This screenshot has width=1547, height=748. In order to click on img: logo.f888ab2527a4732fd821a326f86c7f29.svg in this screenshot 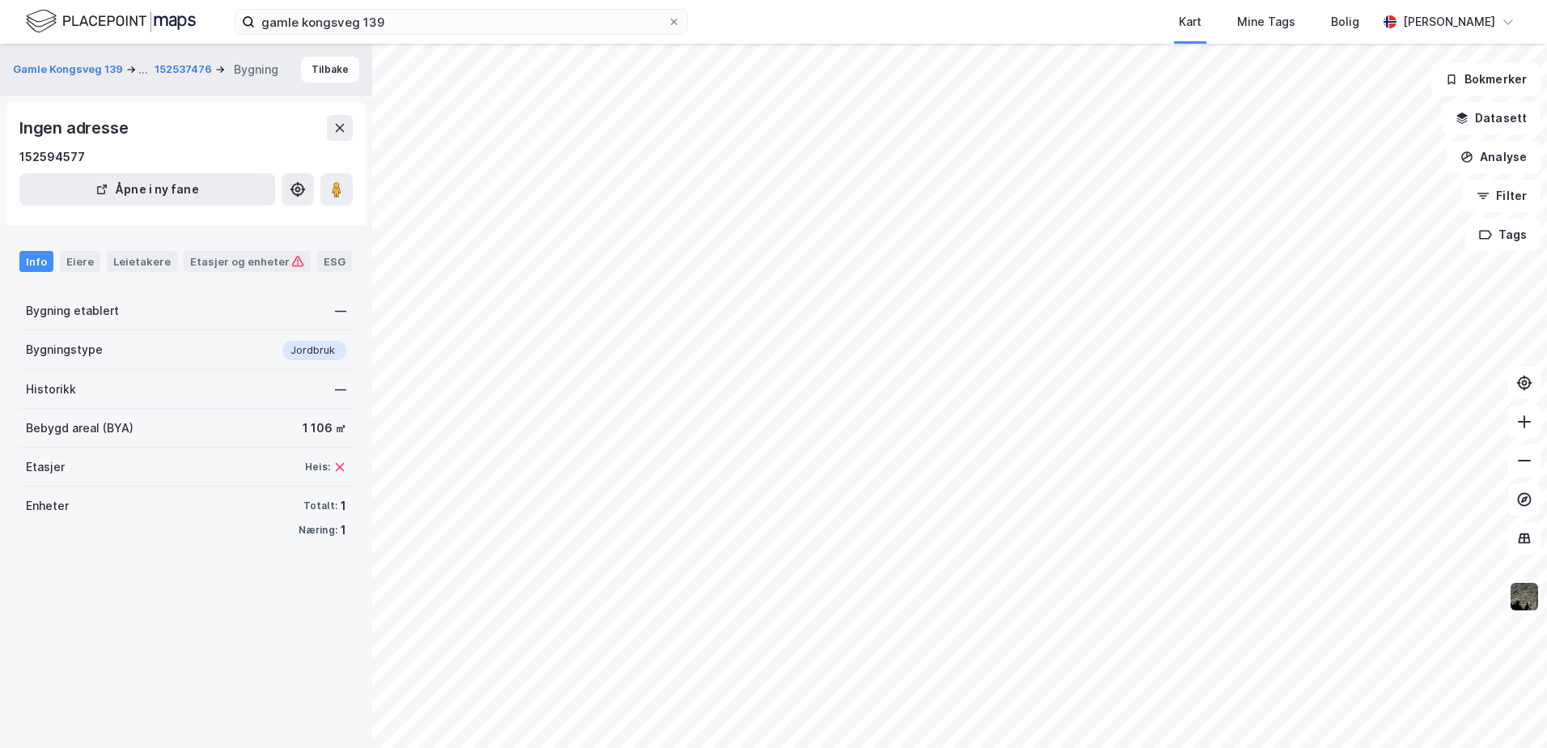, I will do `click(111, 21)`.